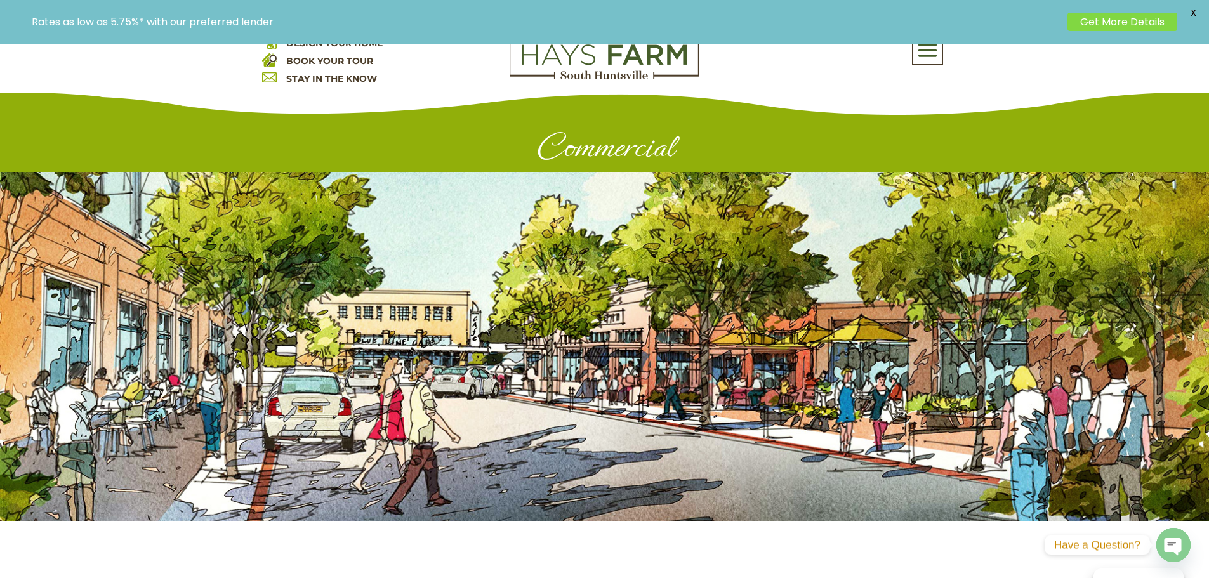 The height and width of the screenshot is (578, 1209). What do you see at coordinates (1122, 22) in the screenshot?
I see `a: Get More Details` at bounding box center [1122, 22].